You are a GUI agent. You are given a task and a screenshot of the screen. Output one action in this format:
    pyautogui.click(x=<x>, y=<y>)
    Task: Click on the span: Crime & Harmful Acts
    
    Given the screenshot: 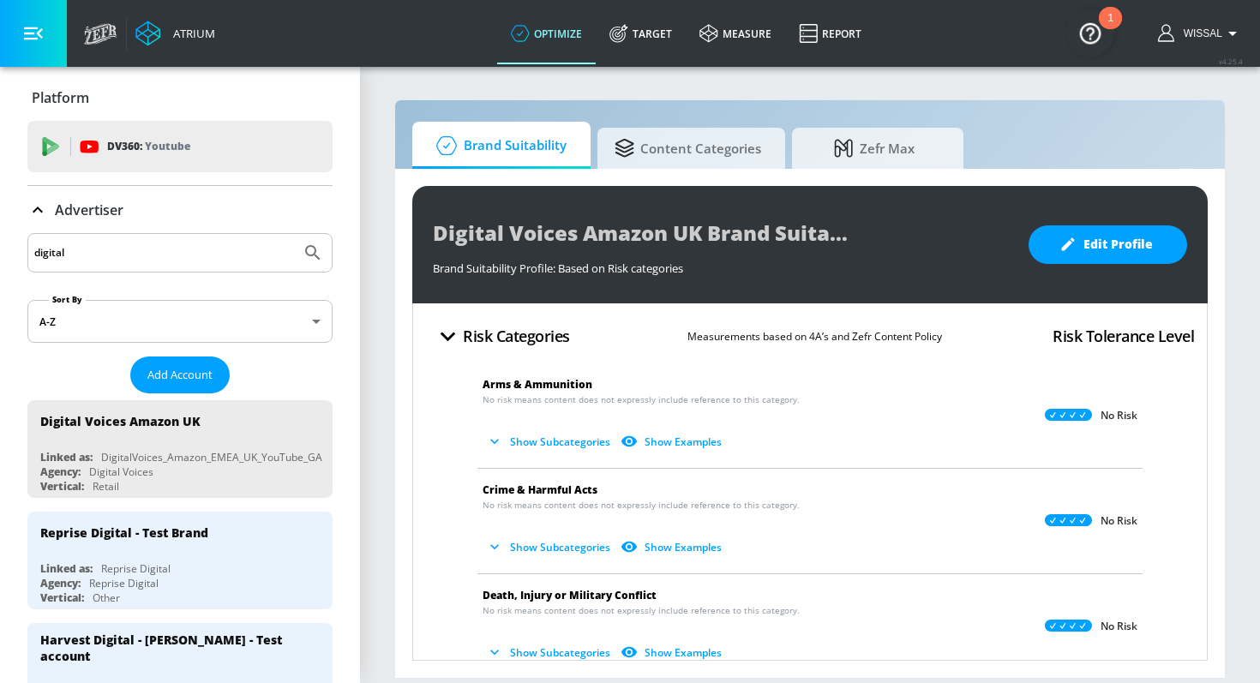 What is the action you would take?
    pyautogui.click(x=540, y=489)
    